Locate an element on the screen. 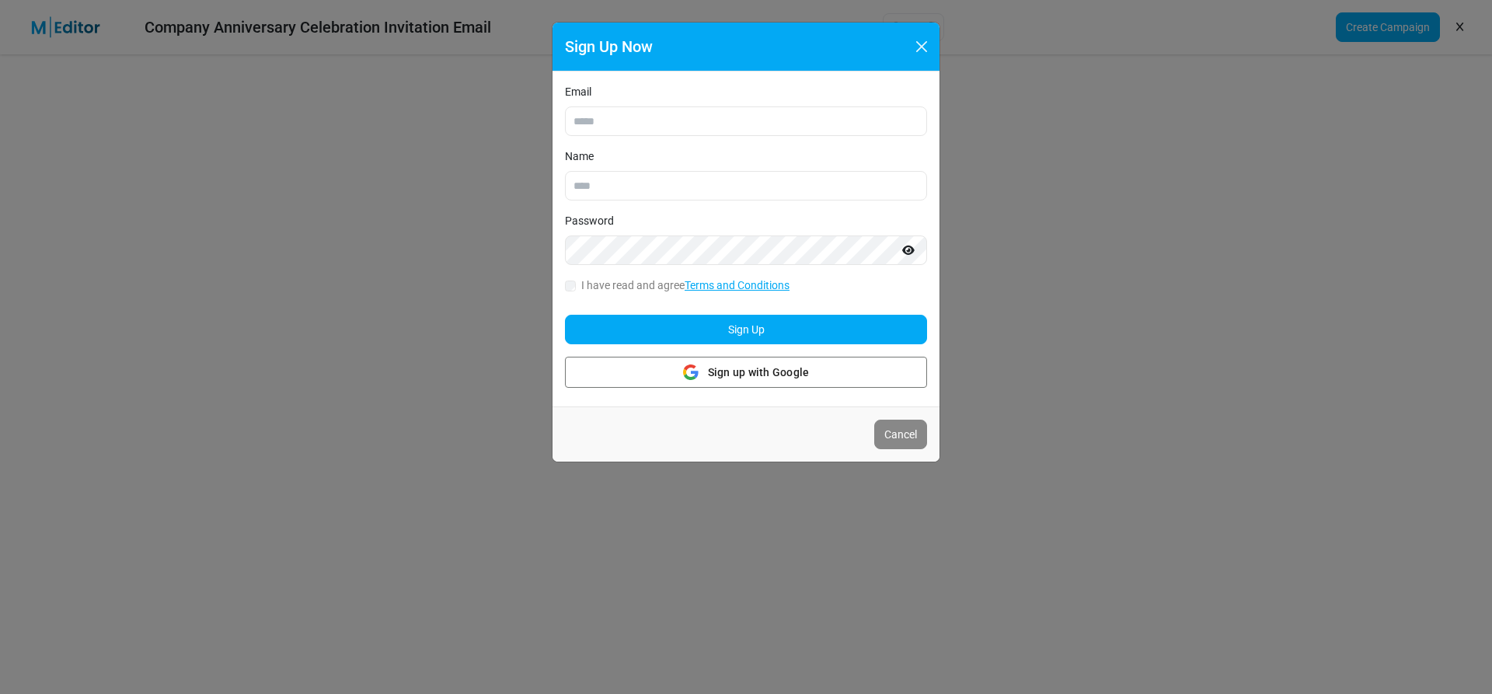  span: Sign up with Google is located at coordinates (758, 372).